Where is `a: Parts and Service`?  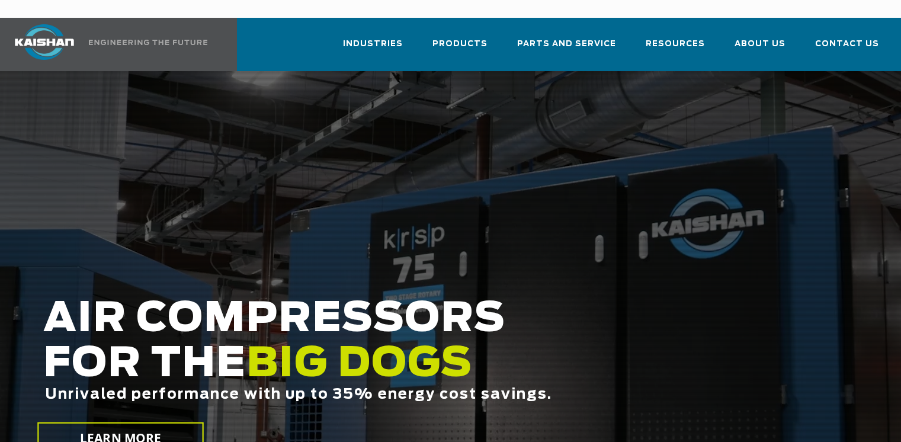
a: Parts and Service is located at coordinates (566, 49).